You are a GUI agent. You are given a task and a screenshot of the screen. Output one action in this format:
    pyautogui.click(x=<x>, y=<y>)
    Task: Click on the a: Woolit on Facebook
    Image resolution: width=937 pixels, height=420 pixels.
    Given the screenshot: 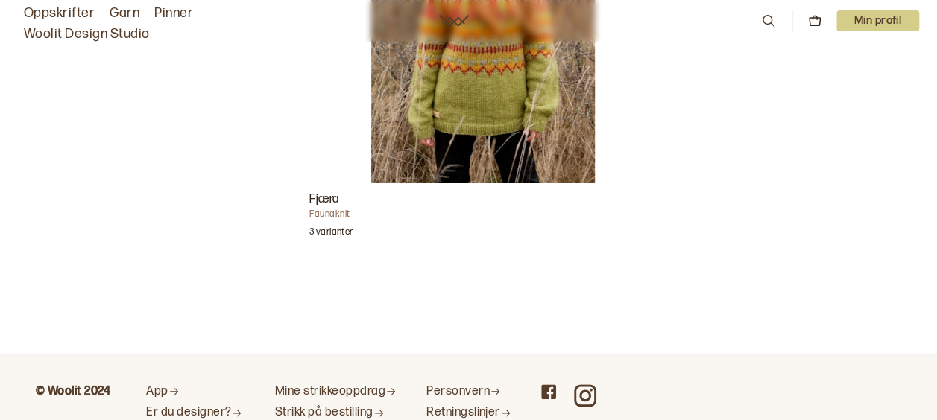 What is the action you would take?
    pyautogui.click(x=548, y=392)
    